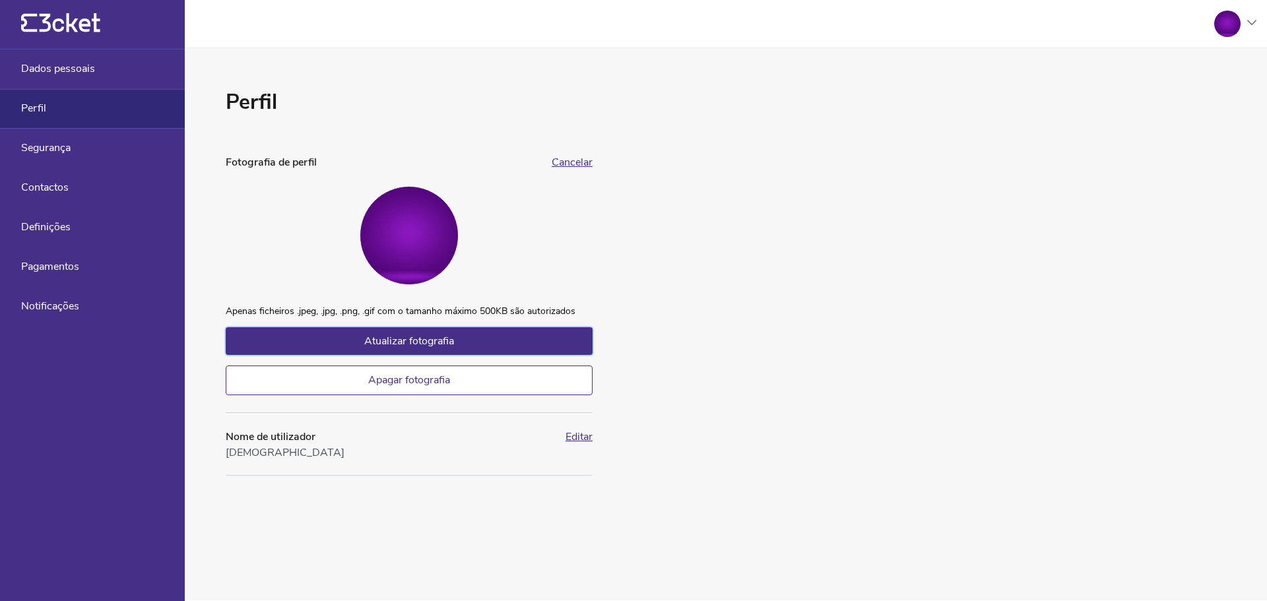  Describe the element at coordinates (409, 102) in the screenshot. I see `h1: Perfil` at that location.